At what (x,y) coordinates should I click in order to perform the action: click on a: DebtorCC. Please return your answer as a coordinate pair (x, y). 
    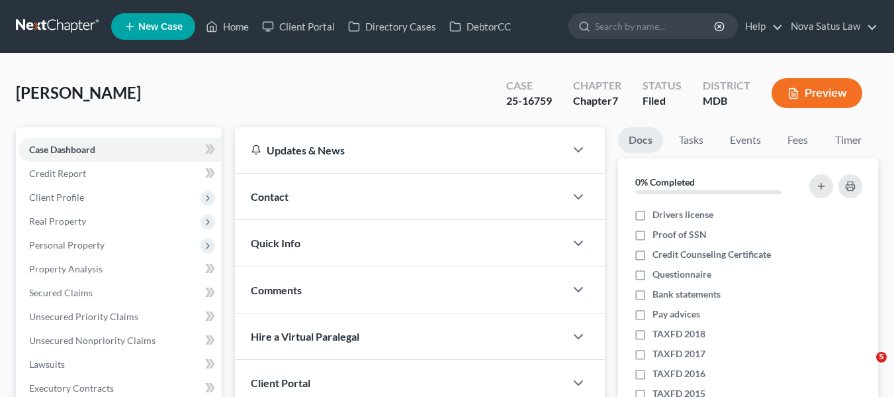
    Looking at the image, I should click on (480, 26).